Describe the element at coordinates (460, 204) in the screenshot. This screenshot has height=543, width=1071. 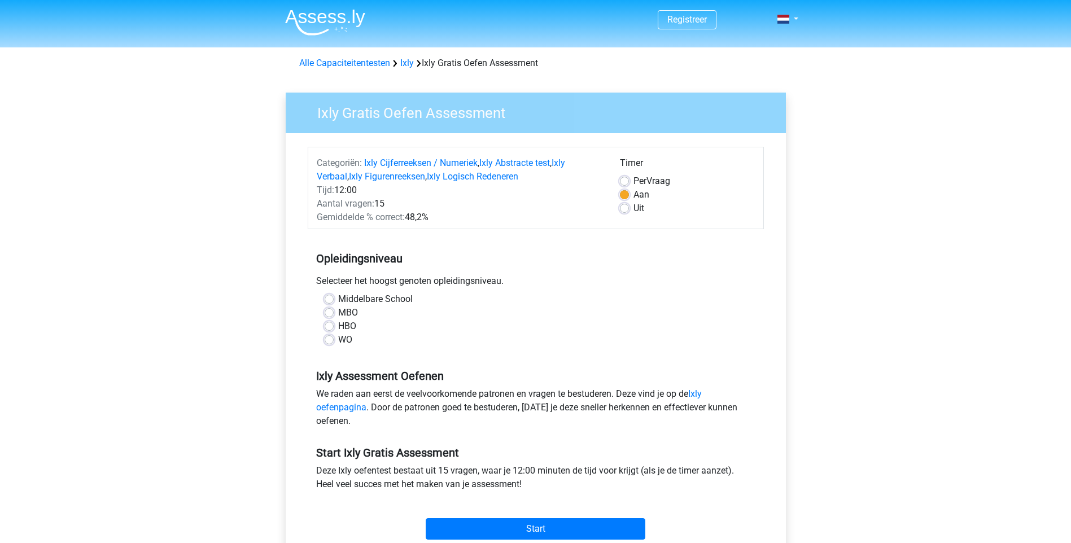
I see `div: 15` at that location.